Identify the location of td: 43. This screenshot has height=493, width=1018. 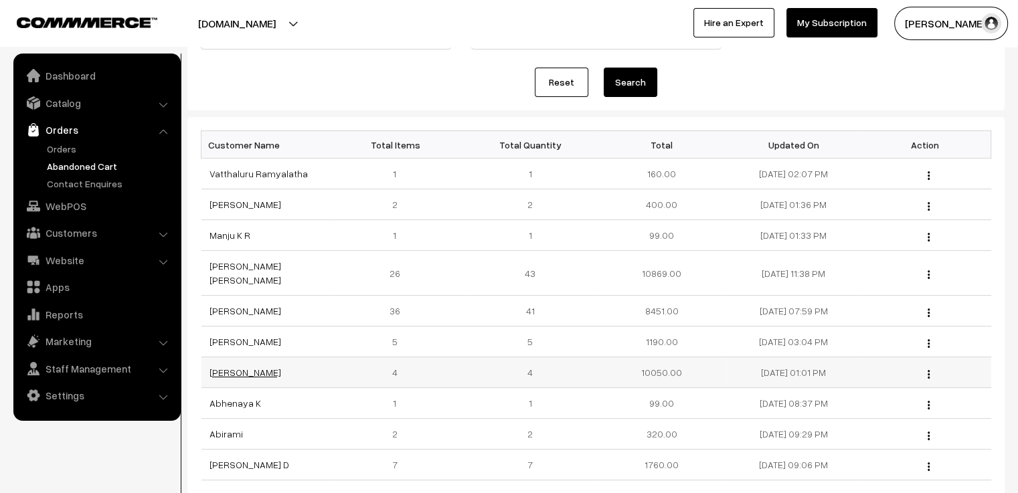
(530, 273).